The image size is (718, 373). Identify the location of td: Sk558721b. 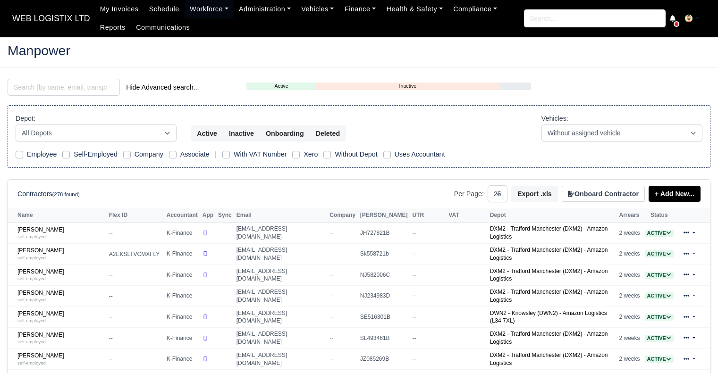
(384, 254).